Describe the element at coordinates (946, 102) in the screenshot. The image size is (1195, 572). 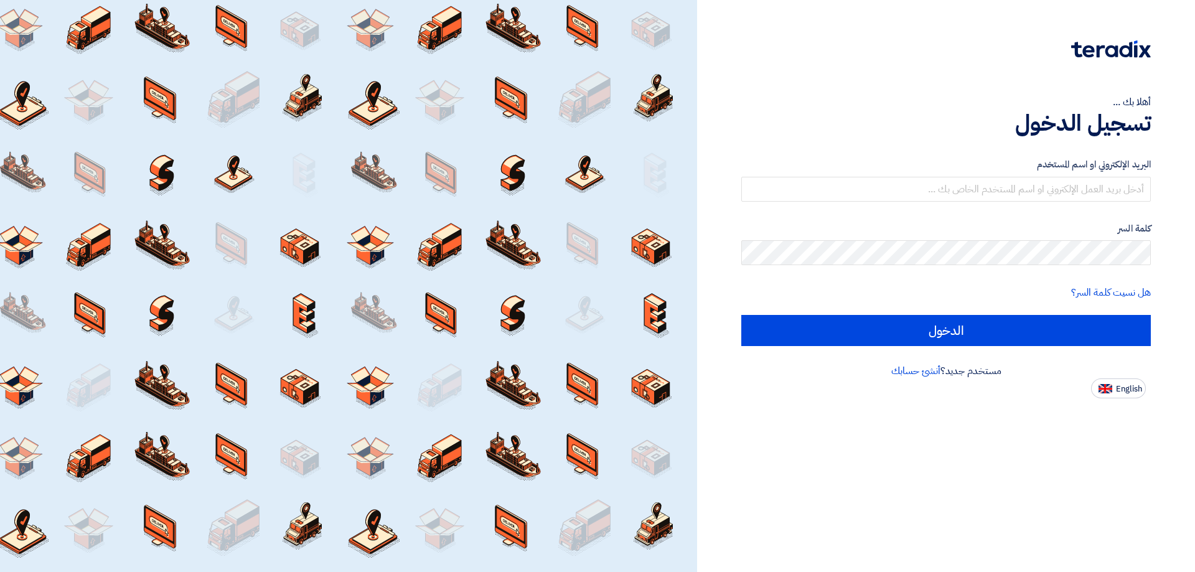
I see `div: أهلا بك ...` at that location.